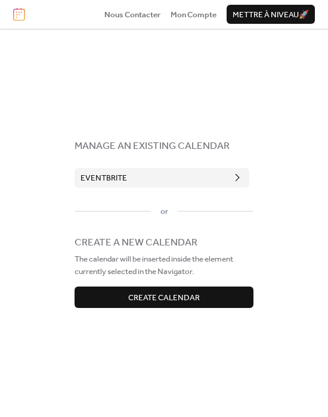  I want to click on a: Mon Compte, so click(193, 14).